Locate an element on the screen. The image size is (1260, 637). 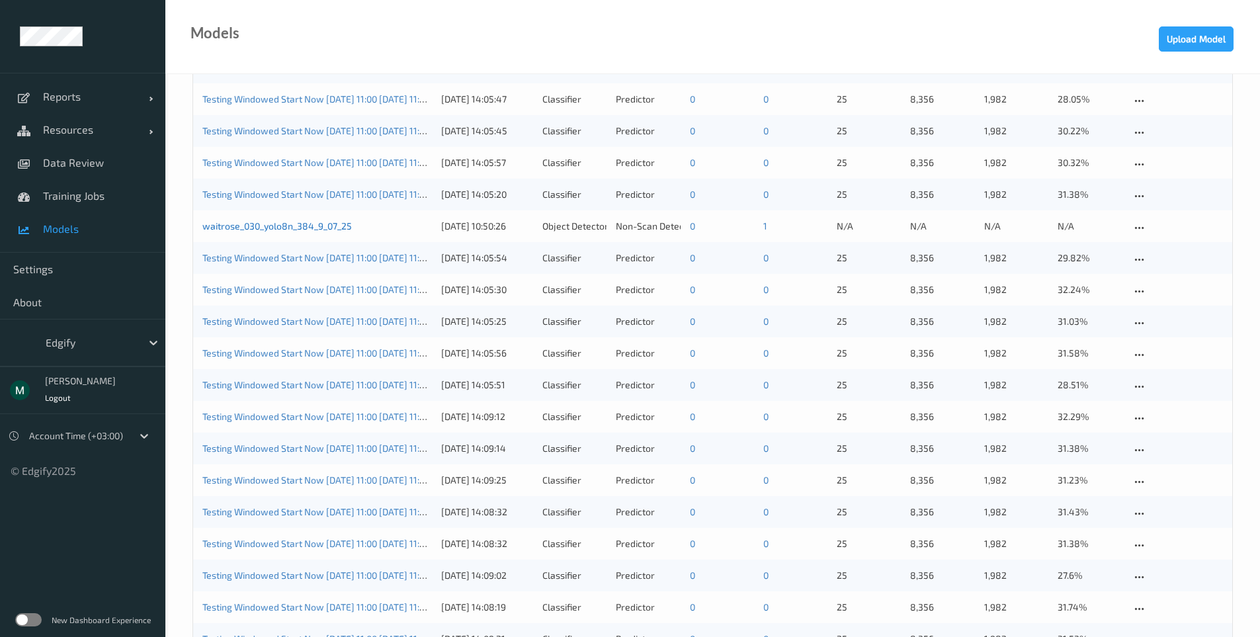
p: 32.24% is located at coordinates (1089, 290).